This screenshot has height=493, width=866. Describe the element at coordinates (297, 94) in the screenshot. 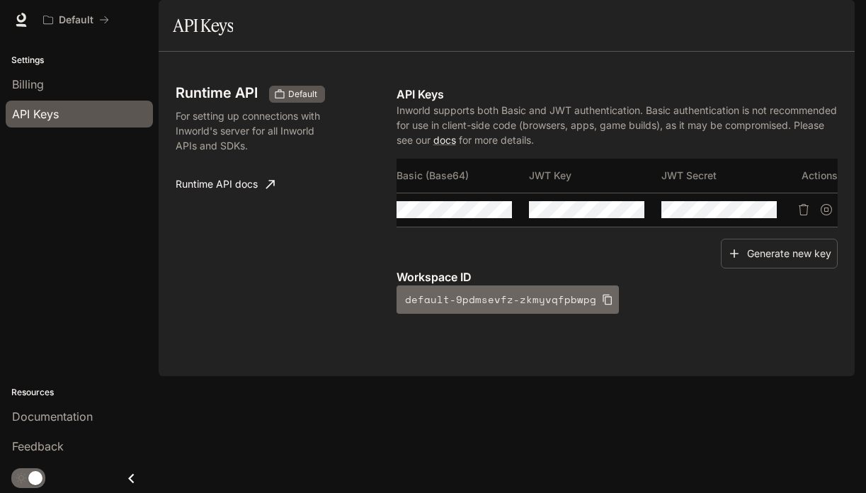

I see `div: These keys will apply to your current workspace only` at that location.